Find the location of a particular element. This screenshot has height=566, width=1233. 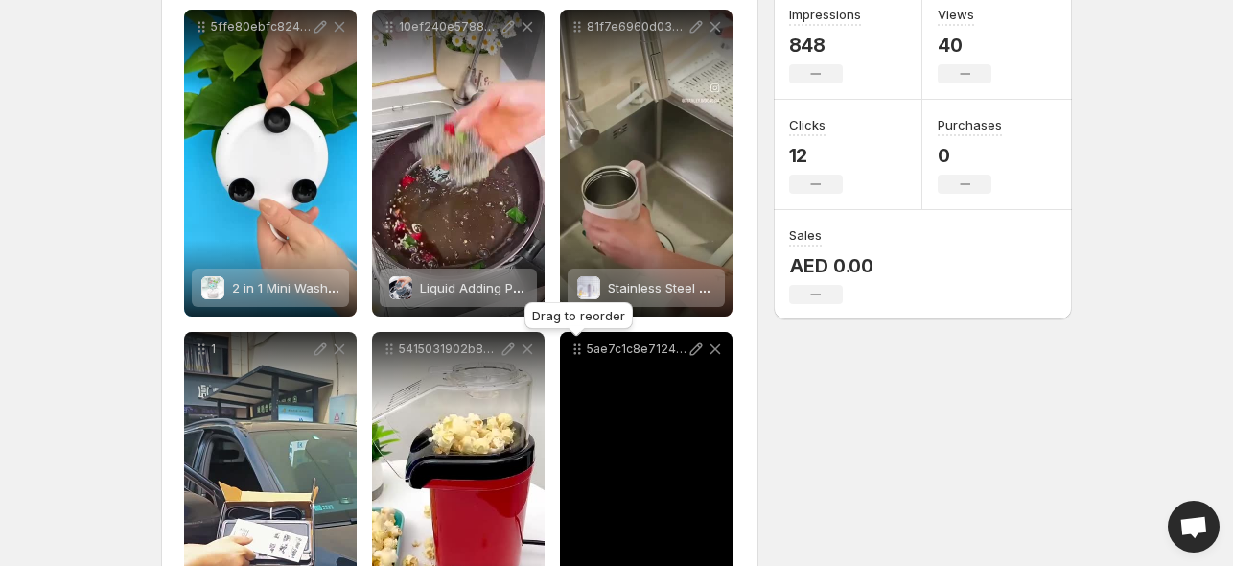

p: 5415031902b840b9b28f14e185d3e0baHD-1080p-25Mbps-54408331 is located at coordinates (449, 349).